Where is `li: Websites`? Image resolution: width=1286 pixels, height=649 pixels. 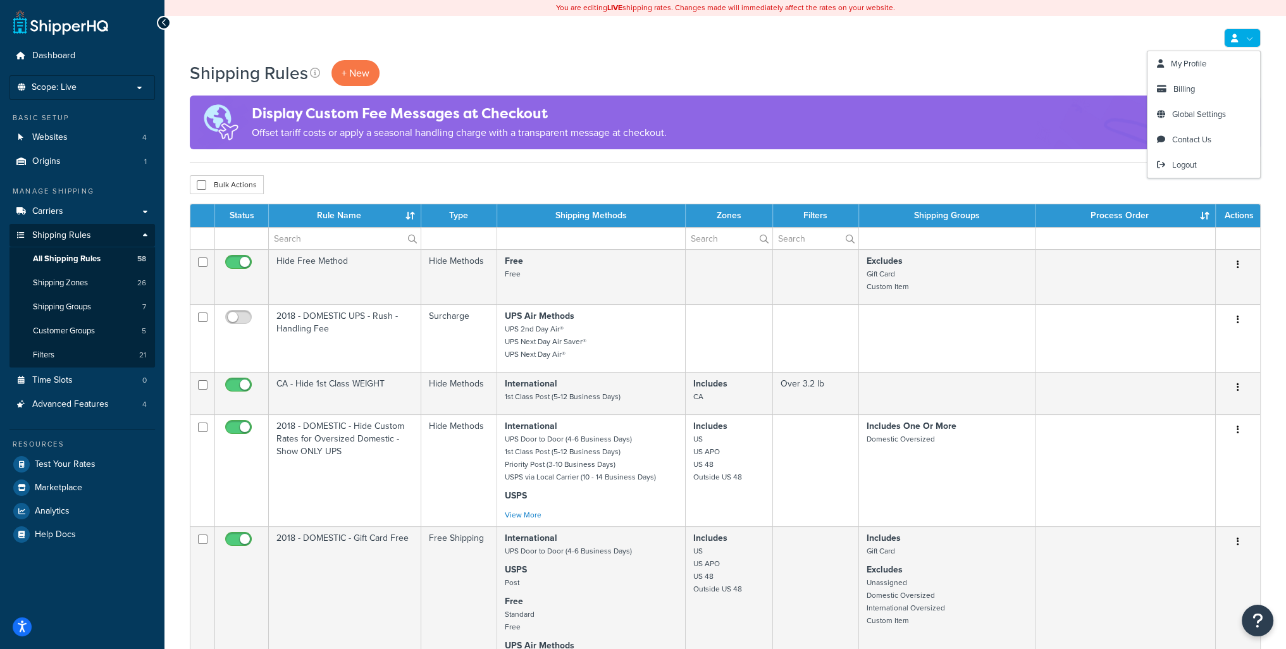
li: Websites is located at coordinates (82, 137).